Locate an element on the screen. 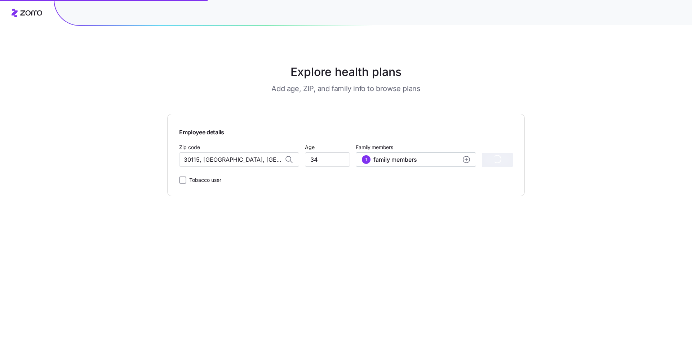 Image resolution: width=692 pixels, height=345 pixels. button: 1family membersadd icon is located at coordinates (416, 160).